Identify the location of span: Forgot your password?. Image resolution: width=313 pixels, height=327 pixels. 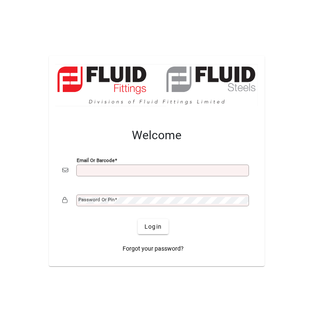
(153, 248).